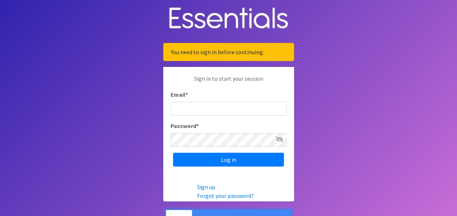 This screenshot has width=457, height=216. I want to click on label: Password, so click(185, 126).